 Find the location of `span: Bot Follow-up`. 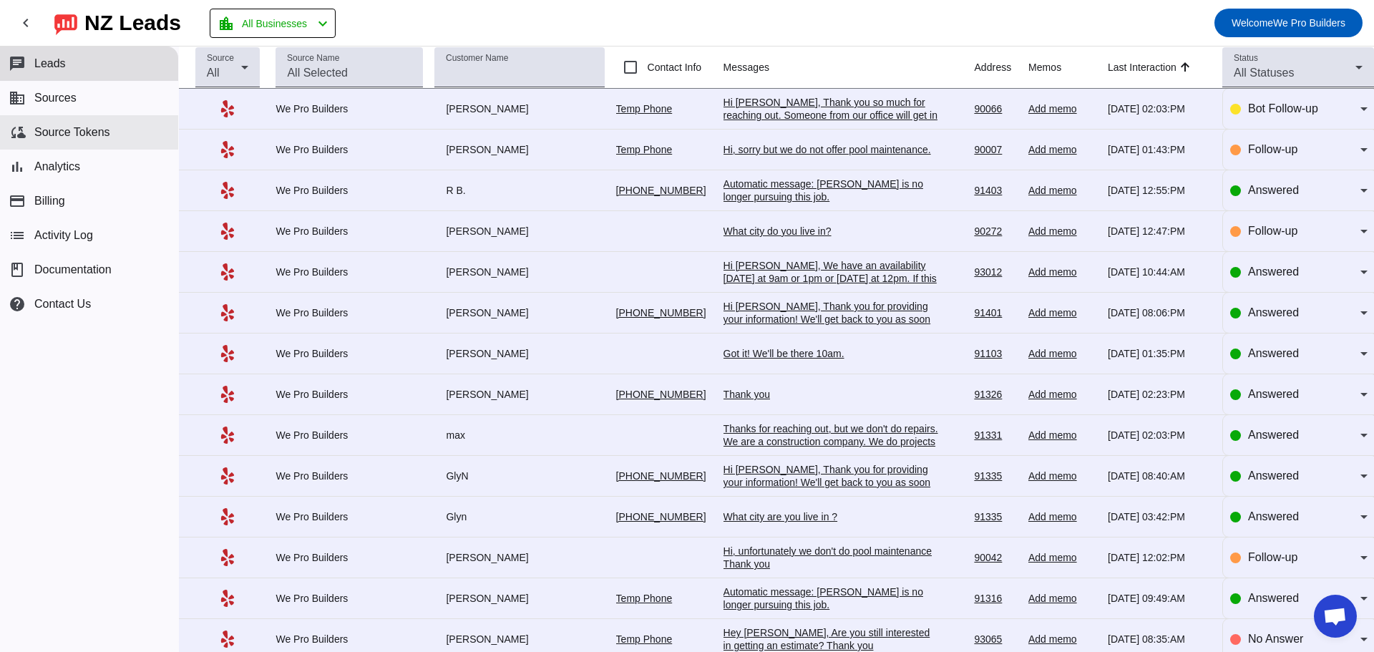

span: Bot Follow-up is located at coordinates (1283, 108).